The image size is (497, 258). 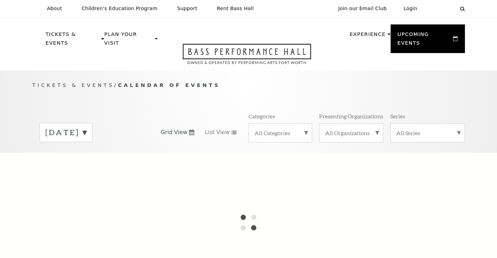 What do you see at coordinates (351, 133) in the screenshot?
I see `label: All Organizations` at bounding box center [351, 133].